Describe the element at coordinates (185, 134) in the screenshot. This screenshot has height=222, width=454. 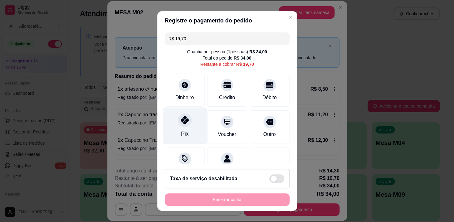
I see `div: Pix` at that location.